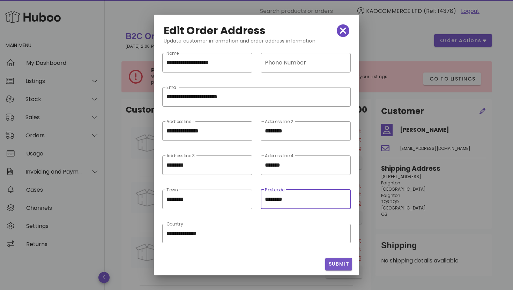  I want to click on label: Town, so click(172, 190).